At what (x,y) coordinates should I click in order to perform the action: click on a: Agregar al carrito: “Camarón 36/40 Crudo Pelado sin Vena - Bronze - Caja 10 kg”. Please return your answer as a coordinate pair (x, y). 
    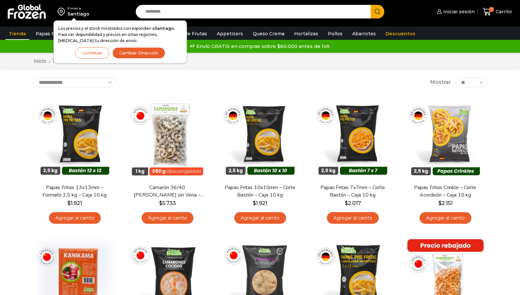
    Looking at the image, I should click on (167, 218).